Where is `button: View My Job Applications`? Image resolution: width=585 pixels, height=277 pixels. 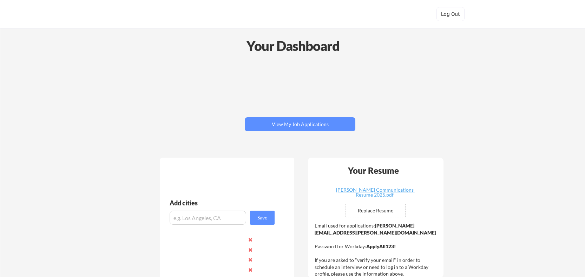 button: View My Job Applications is located at coordinates (300, 124).